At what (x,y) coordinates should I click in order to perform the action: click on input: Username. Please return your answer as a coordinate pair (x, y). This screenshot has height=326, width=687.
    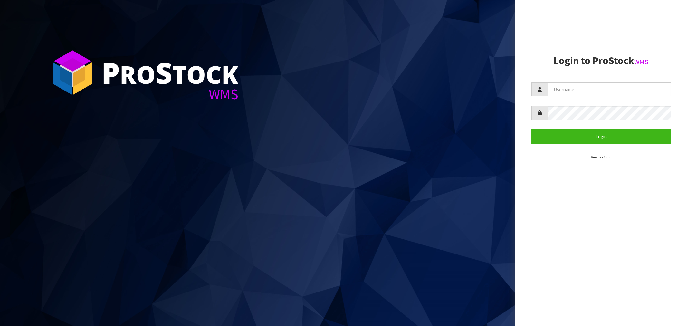
    Looking at the image, I should click on (609, 89).